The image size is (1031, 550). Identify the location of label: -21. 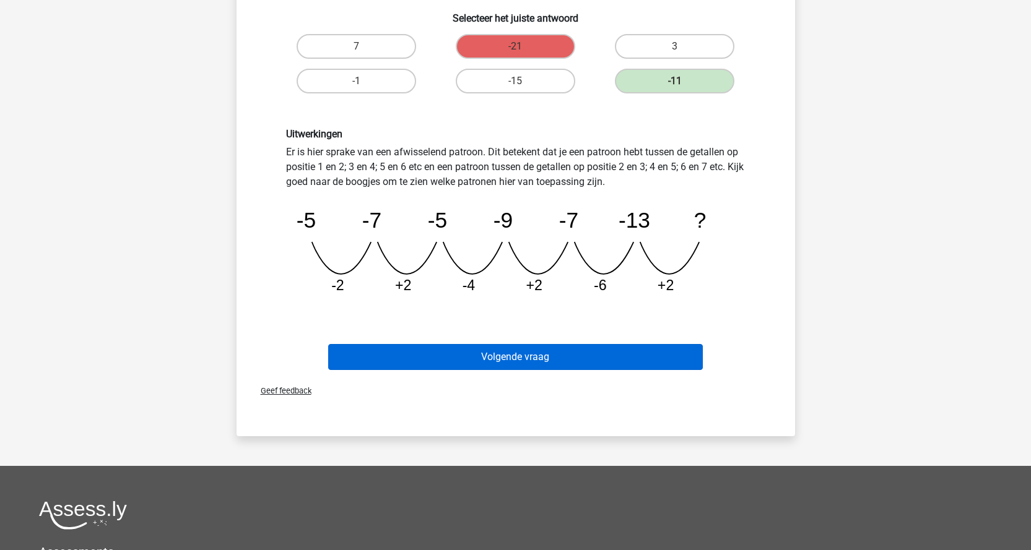
(515, 46).